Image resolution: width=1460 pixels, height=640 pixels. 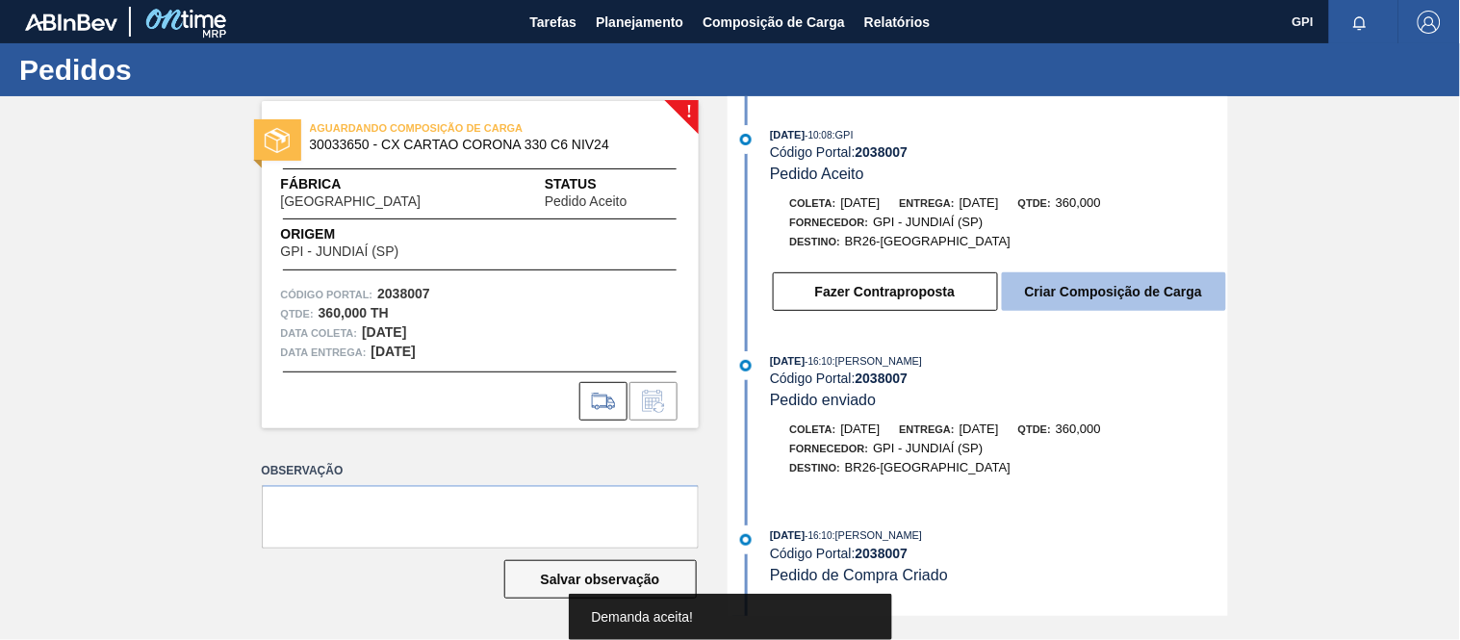 I want to click on div: Ir para Composição de Carga, so click(x=603, y=401).